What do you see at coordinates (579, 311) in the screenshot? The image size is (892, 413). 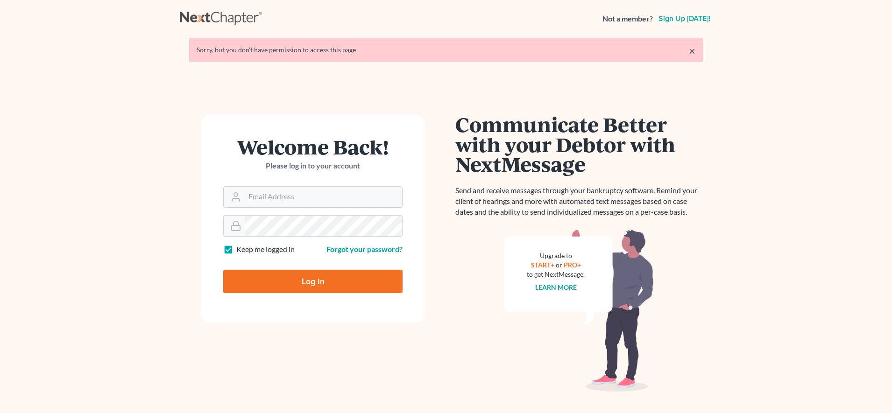 I see `img: nextmessage_bg-59042aed3d76b12b5cd301f8e5b87938c9018125f34e5fa2b7a6b67550977c72.svg` at bounding box center [579, 311].